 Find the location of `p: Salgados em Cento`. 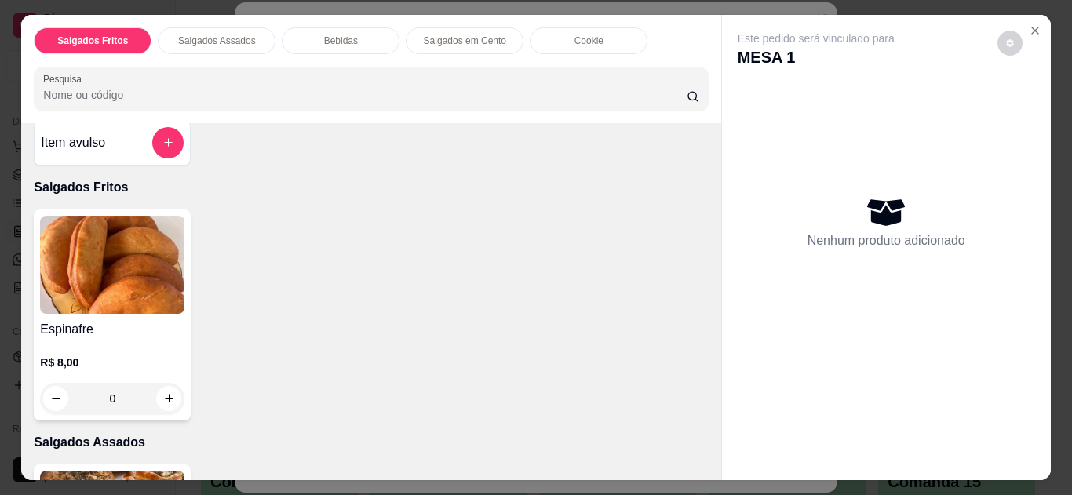

p: Salgados em Cento is located at coordinates (465, 41).